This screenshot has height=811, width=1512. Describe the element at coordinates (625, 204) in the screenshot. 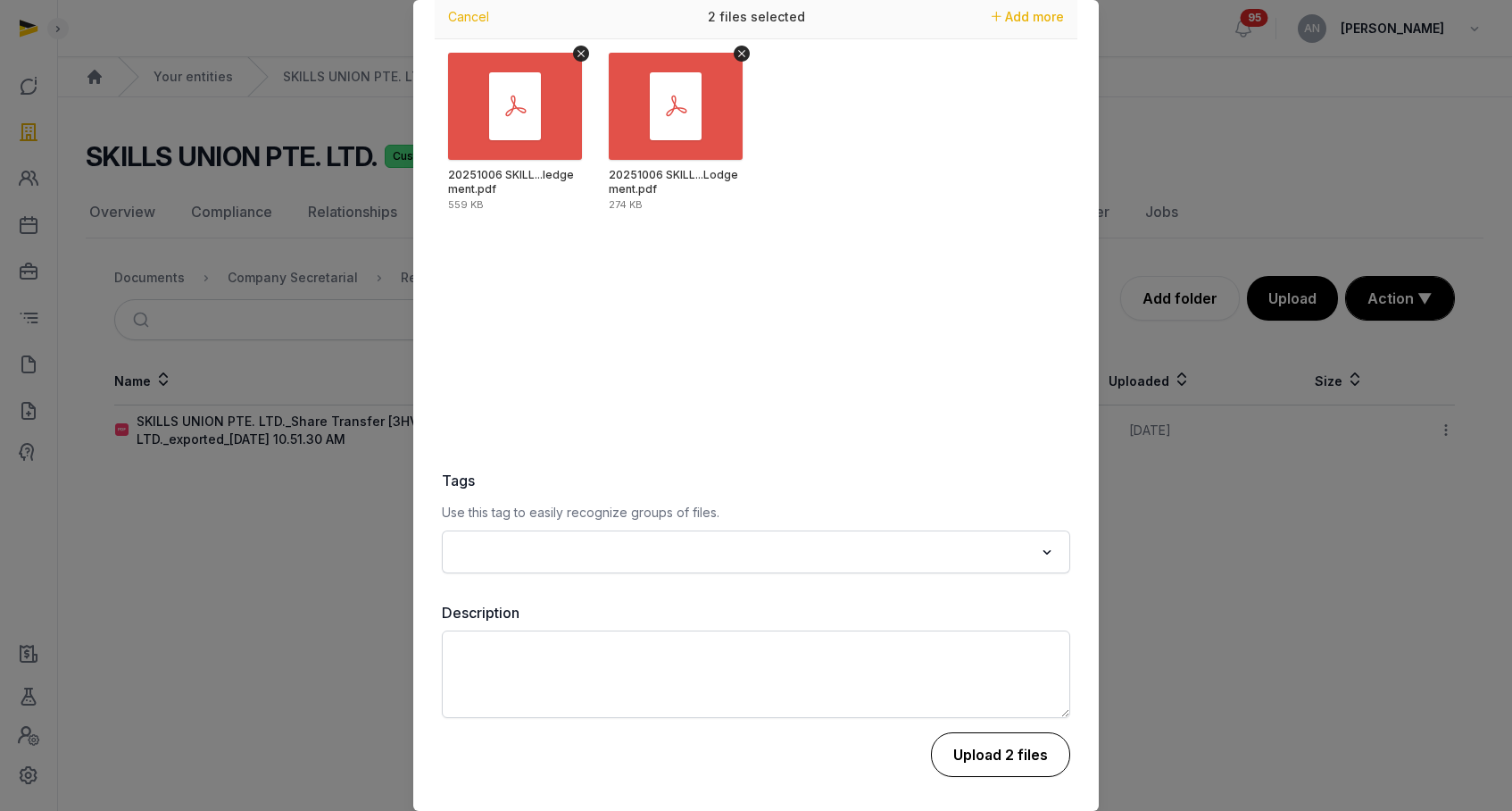

I see `div: 274 KB` at that location.